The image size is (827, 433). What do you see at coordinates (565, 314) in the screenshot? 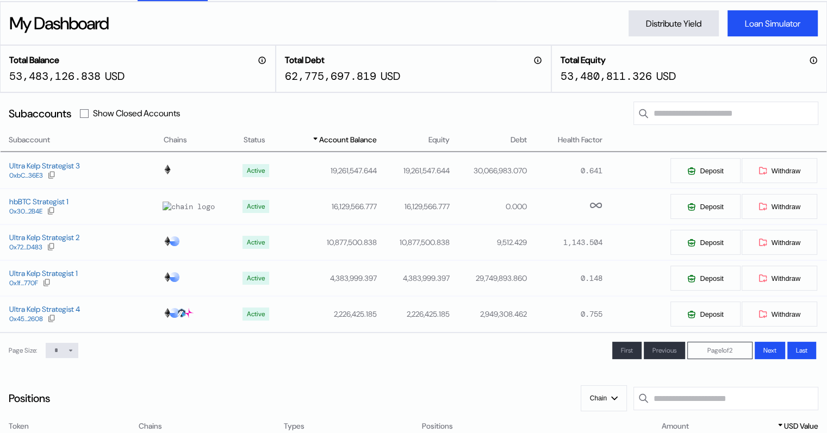
I see `td: 0.755` at bounding box center [565, 314].